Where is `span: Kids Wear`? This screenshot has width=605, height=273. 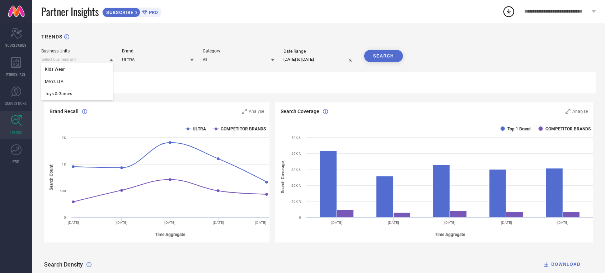 span: Kids Wear is located at coordinates (55, 69).